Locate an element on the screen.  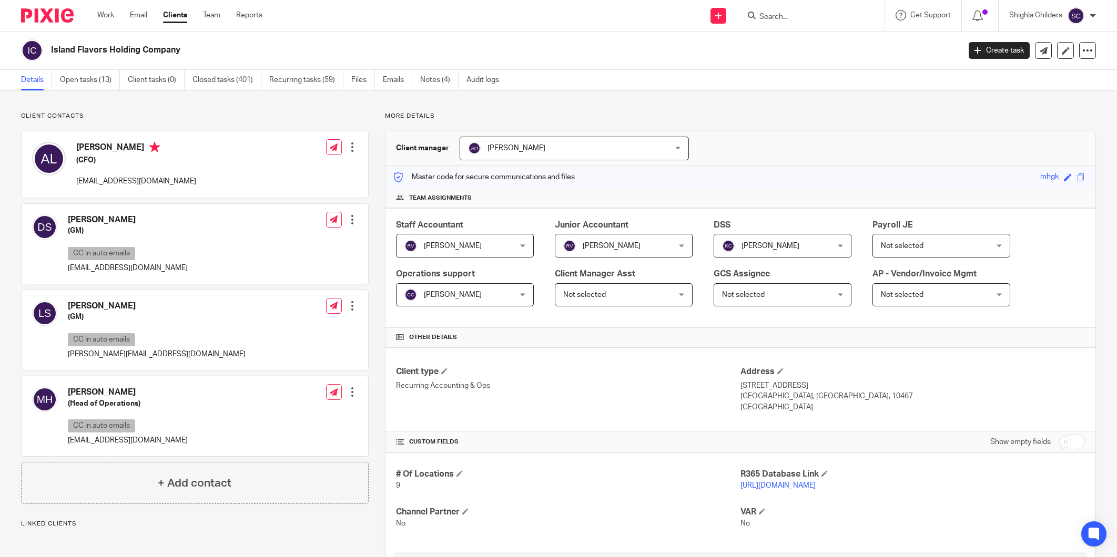
h4: + Add contact is located at coordinates (195, 483).